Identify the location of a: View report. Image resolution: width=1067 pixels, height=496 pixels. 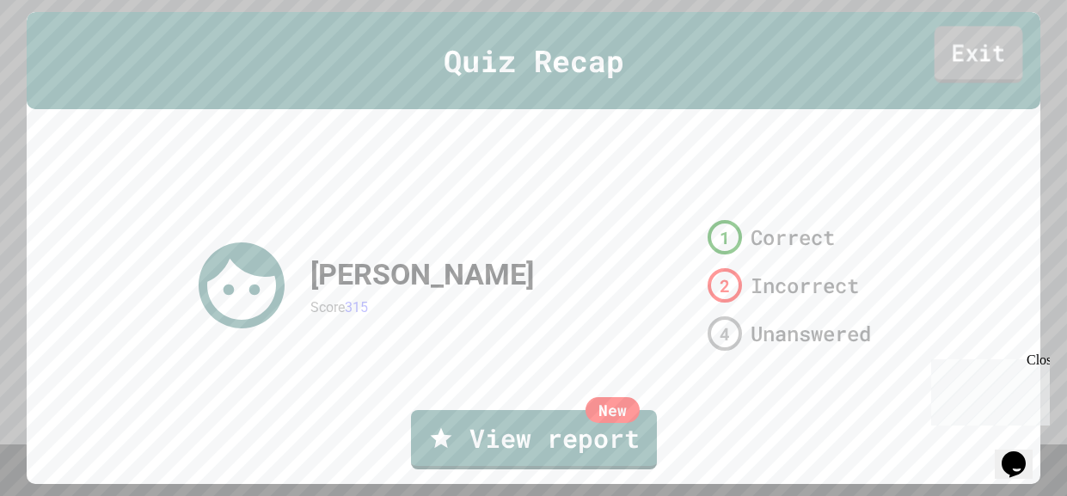
(534, 439).